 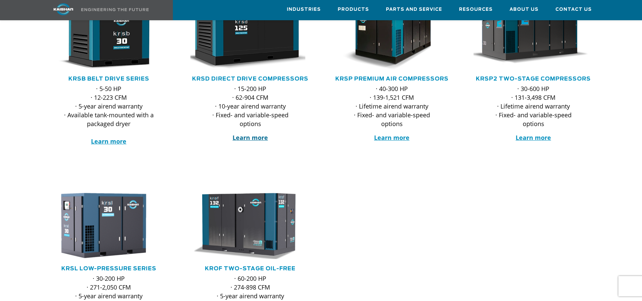 I want to click on div: krof132, so click(x=251, y=226).